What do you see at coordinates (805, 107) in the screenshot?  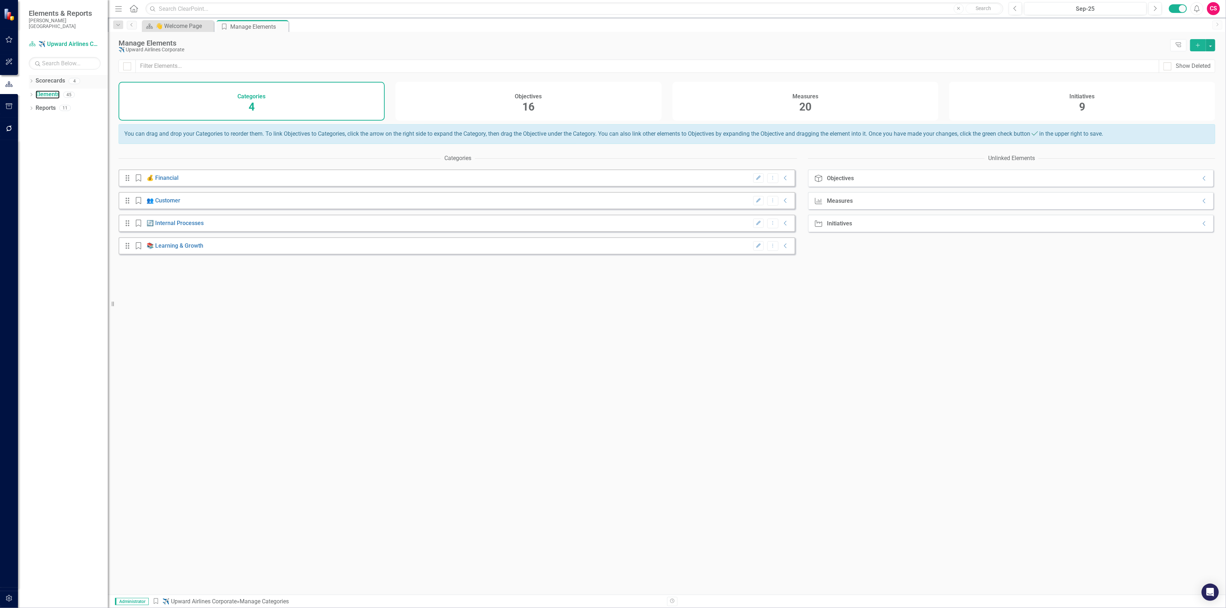 I see `span: 20` at bounding box center [805, 107].